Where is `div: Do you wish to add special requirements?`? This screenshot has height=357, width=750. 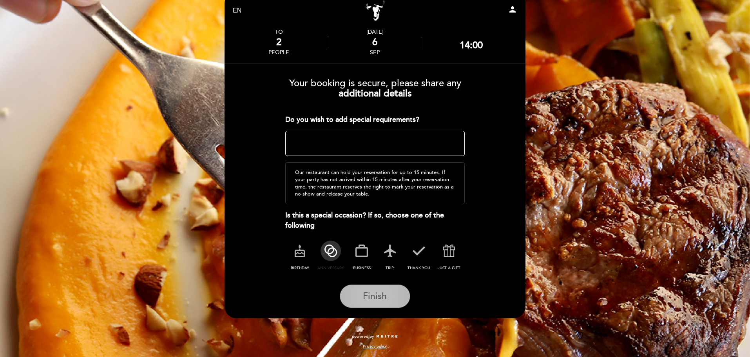
div: Do you wish to add special requirements? is located at coordinates (375, 120).